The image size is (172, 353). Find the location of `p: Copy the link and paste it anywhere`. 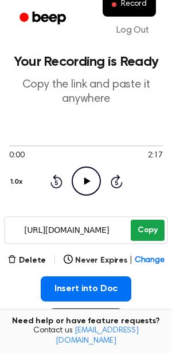

p: Copy the link and paste it anywhere is located at coordinates (86, 92).